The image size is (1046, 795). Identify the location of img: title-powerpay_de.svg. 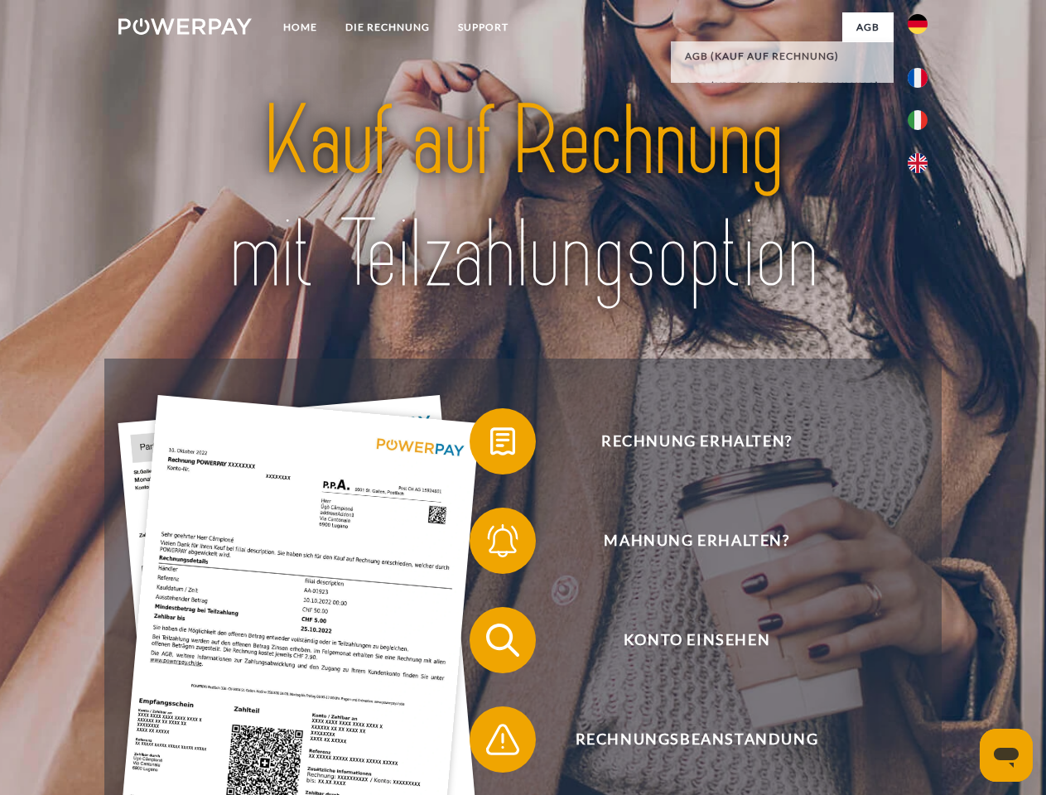
(523, 198).